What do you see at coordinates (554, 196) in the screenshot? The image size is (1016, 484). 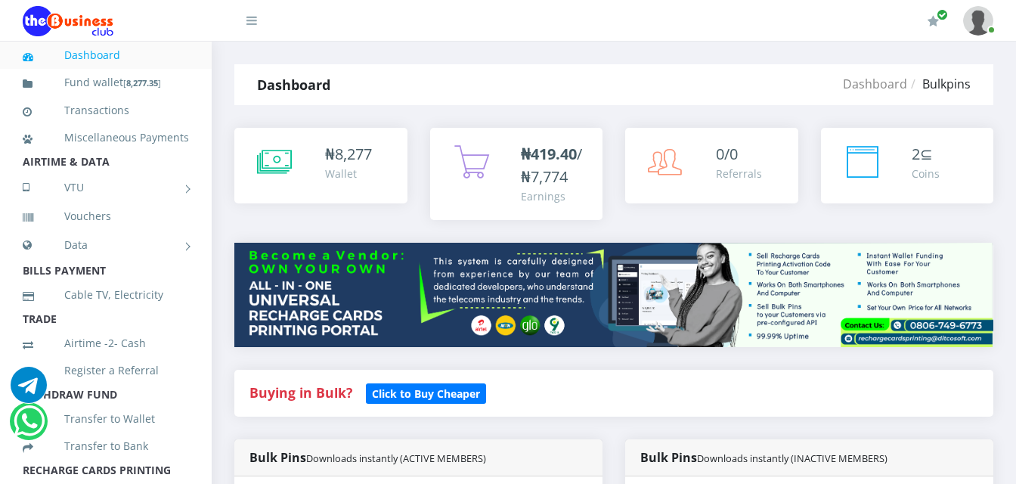 I see `div: Earnings` at bounding box center [554, 196].